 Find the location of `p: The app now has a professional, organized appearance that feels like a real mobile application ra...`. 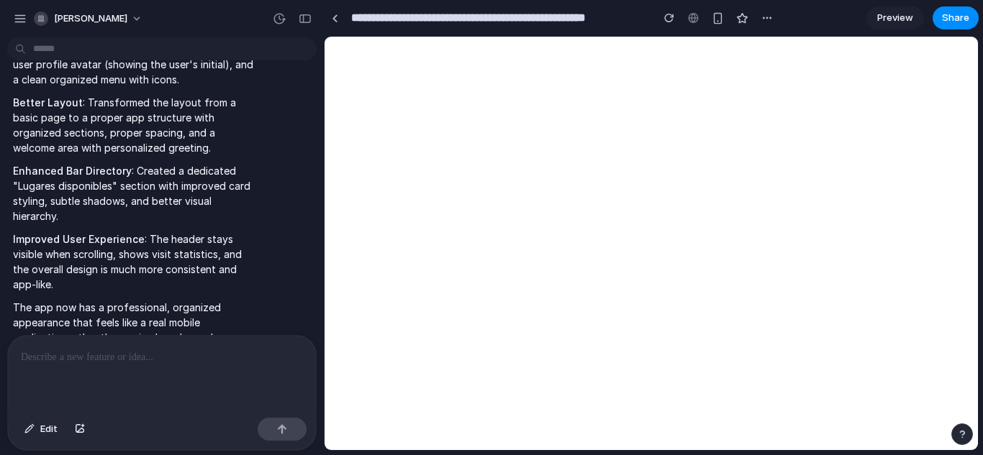

p: The app now has a professional, organized appearance that feels like a real mobile application ra... is located at coordinates (133, 322).